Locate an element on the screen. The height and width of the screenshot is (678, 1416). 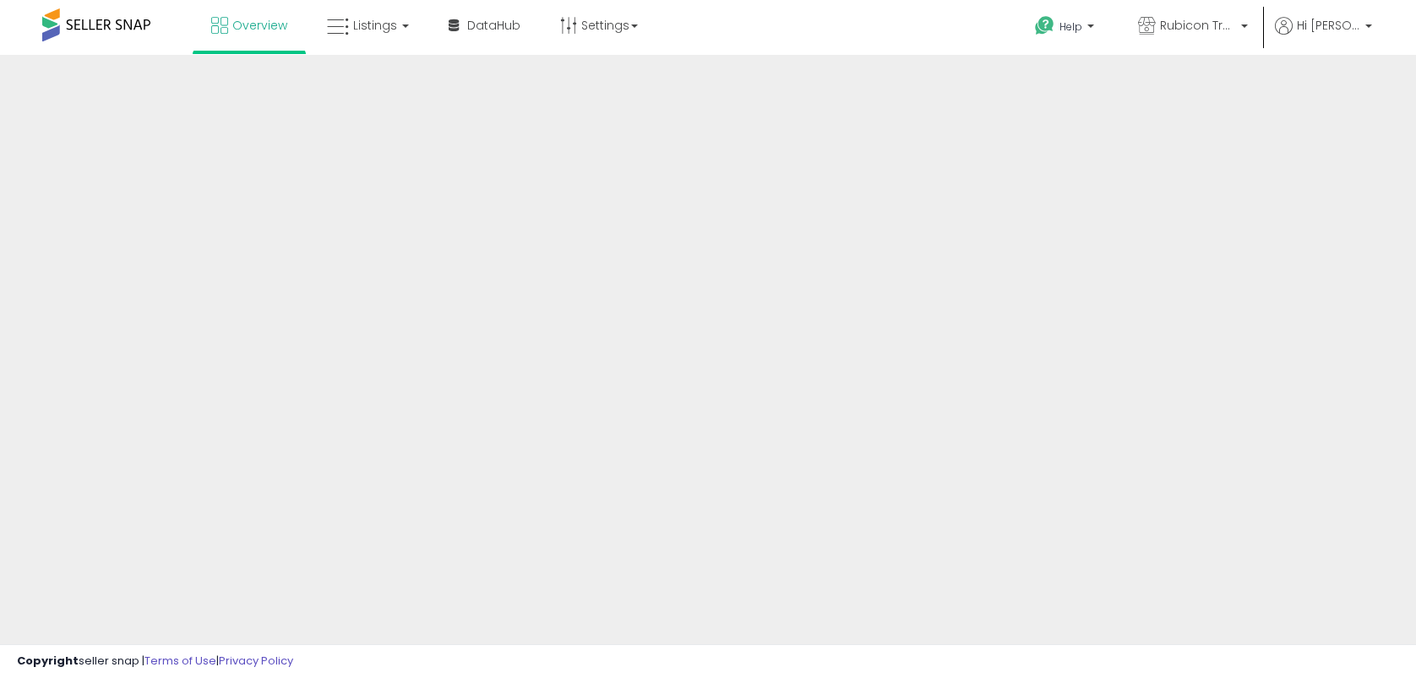
a: Help is located at coordinates (1066, 29).